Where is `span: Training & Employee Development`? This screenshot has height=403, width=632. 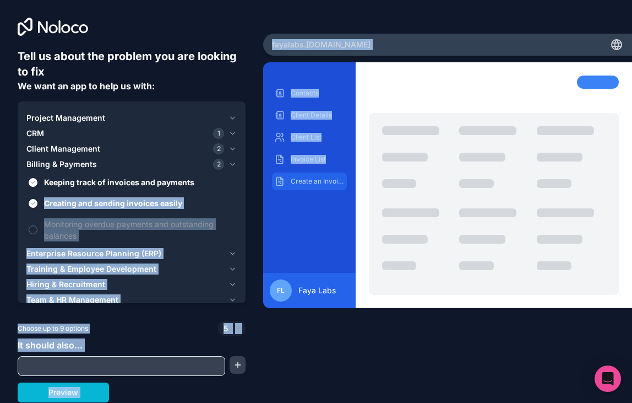 span: Training & Employee Development is located at coordinates (91, 269).